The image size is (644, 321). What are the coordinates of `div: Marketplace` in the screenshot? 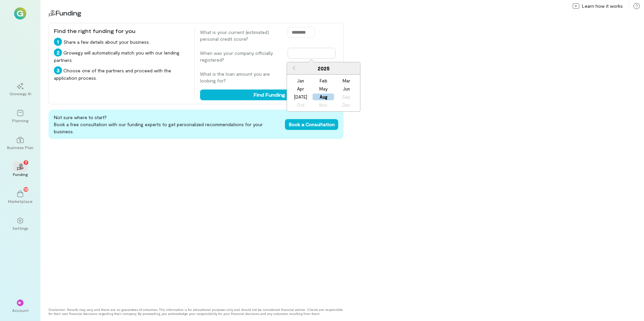 It's located at (20, 202).